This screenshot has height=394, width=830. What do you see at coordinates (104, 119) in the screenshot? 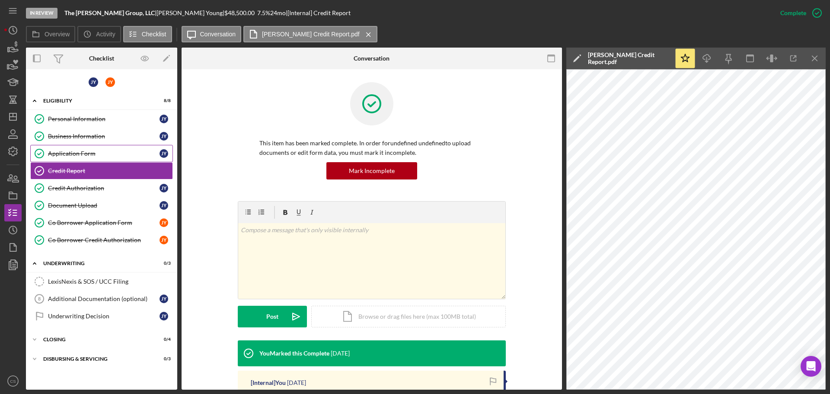
I see `div: Personal Information` at bounding box center [104, 119].